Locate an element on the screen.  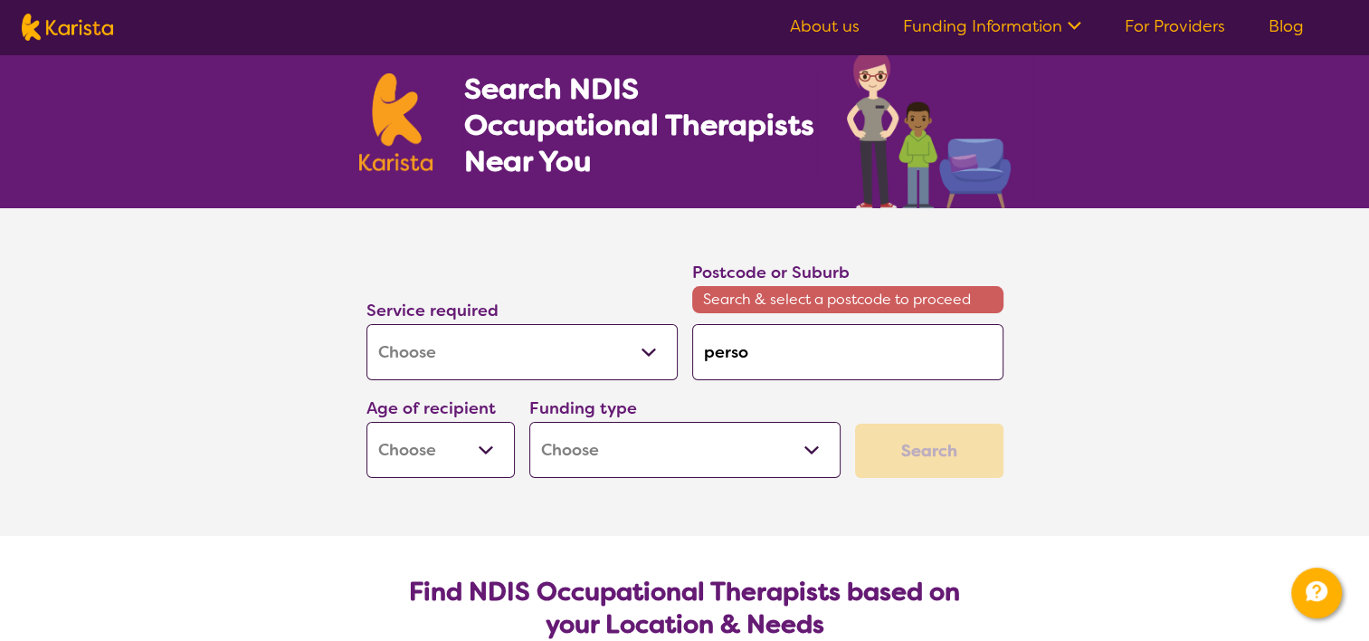
label: Funding type is located at coordinates (583, 408).